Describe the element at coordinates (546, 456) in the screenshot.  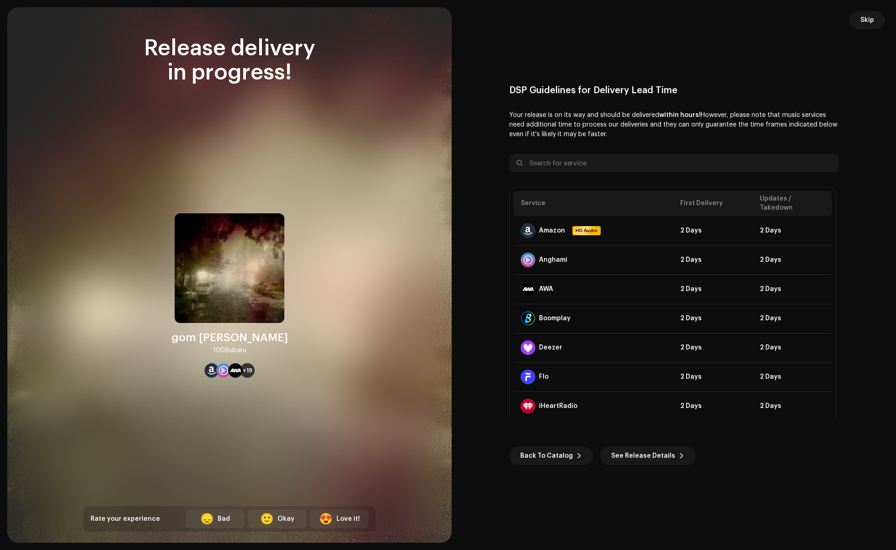
I see `span: Back To Catalog` at that location.